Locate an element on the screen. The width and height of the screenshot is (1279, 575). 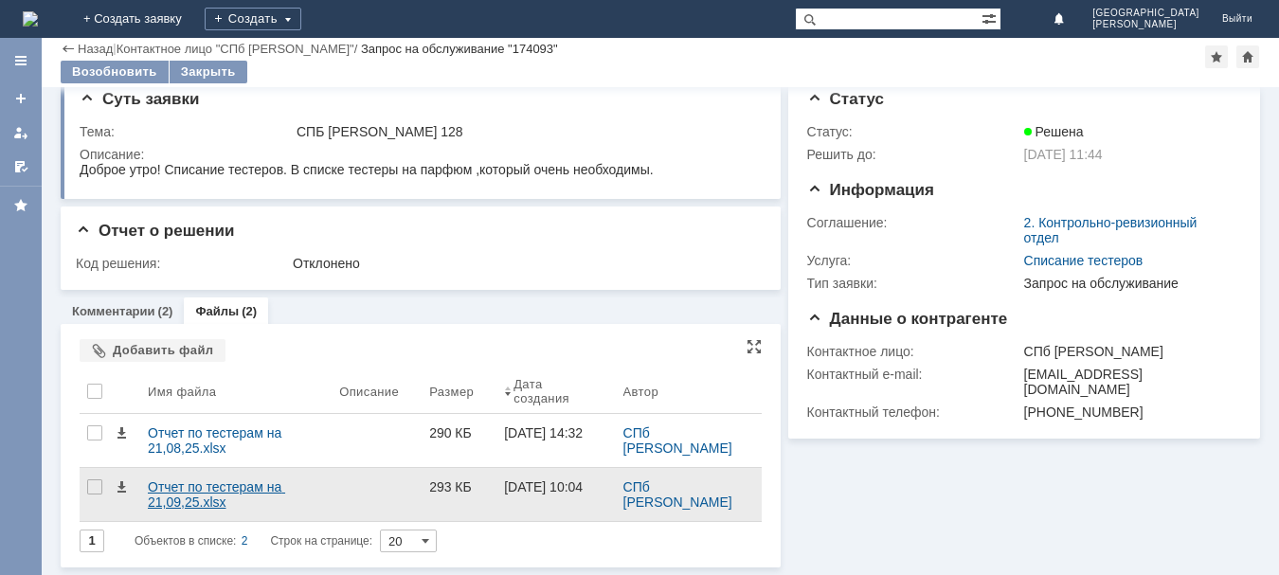
div: Код решения: is located at coordinates (182, 263).